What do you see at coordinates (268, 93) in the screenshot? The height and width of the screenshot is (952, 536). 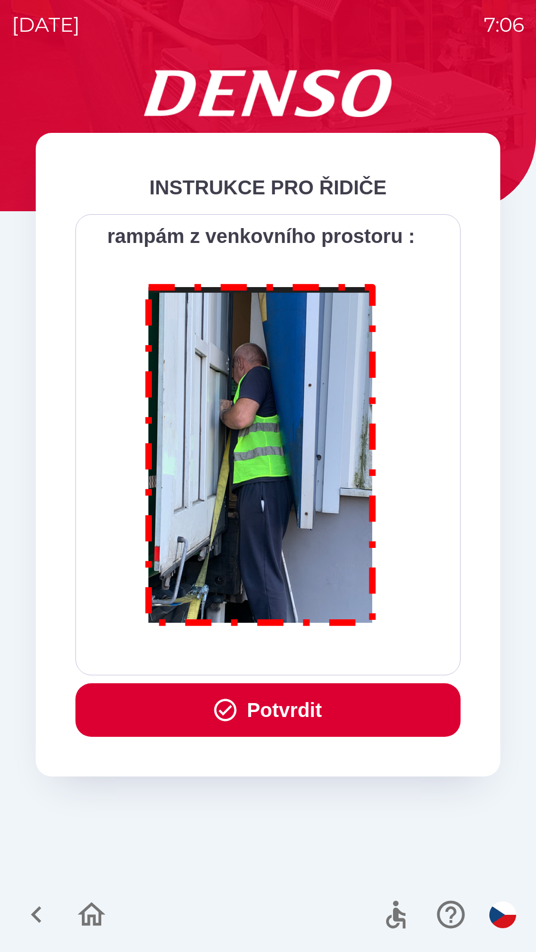 I see `img: Logo` at bounding box center [268, 93].